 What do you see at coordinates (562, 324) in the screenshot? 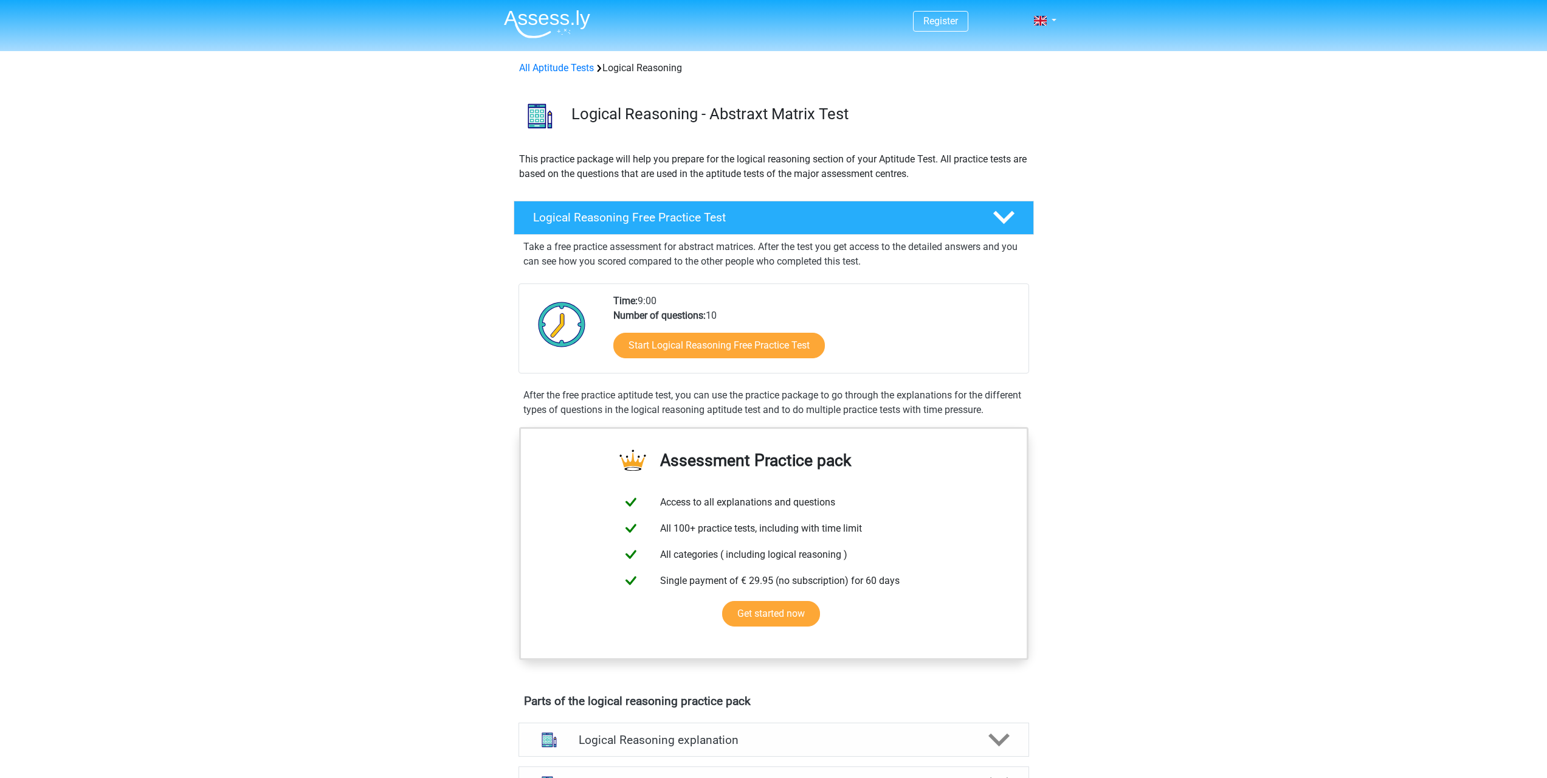
I see `img: Clock` at bounding box center [562, 324].